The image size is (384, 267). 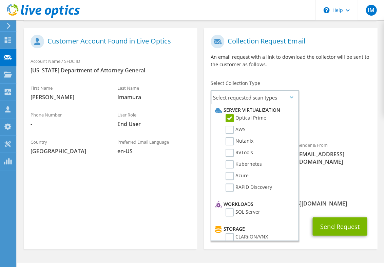 I want to click on div: Sender & From, so click(x=334, y=153).